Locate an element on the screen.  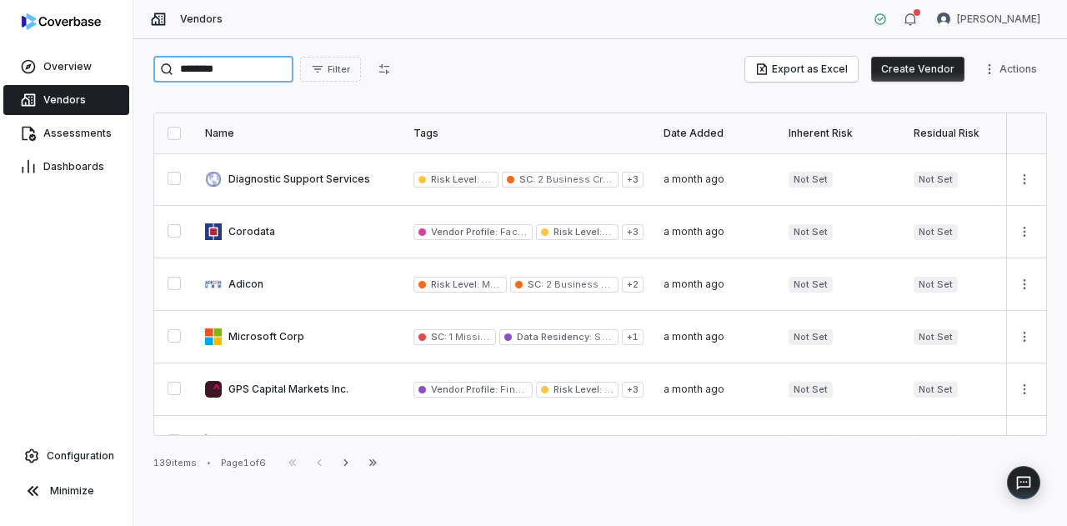
a: Assessments is located at coordinates (66, 133).